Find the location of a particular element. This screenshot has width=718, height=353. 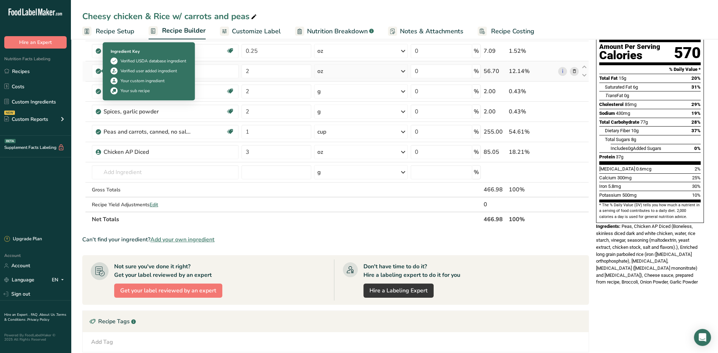

div: Chicken AP Diced is located at coordinates (148, 152).